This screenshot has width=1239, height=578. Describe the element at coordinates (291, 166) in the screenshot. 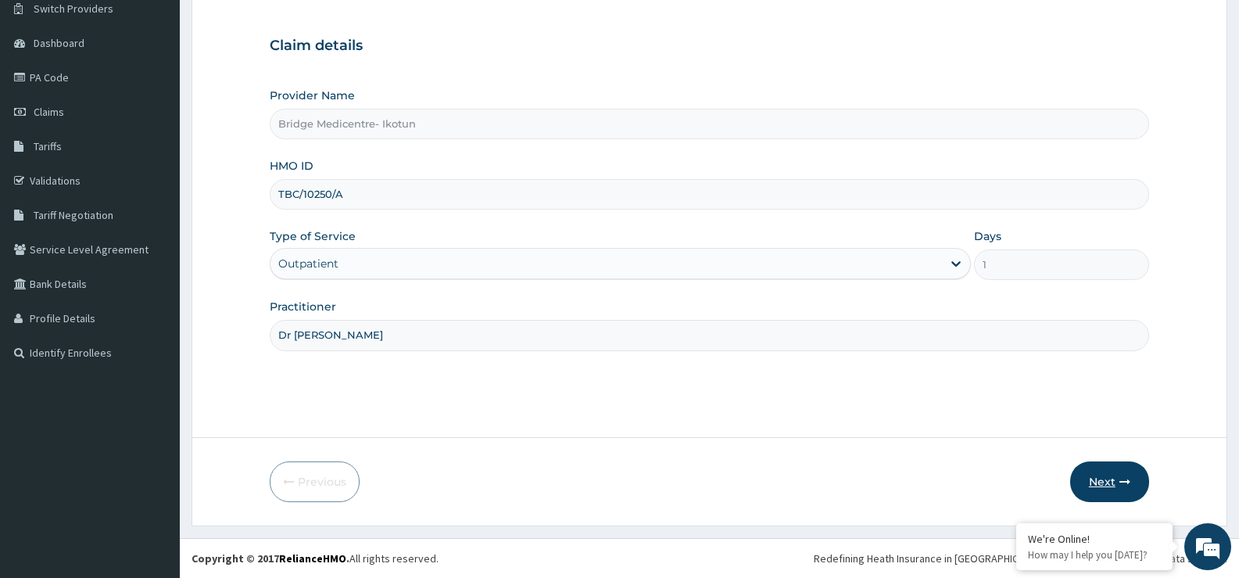

I see `label: HMO ID` at that location.